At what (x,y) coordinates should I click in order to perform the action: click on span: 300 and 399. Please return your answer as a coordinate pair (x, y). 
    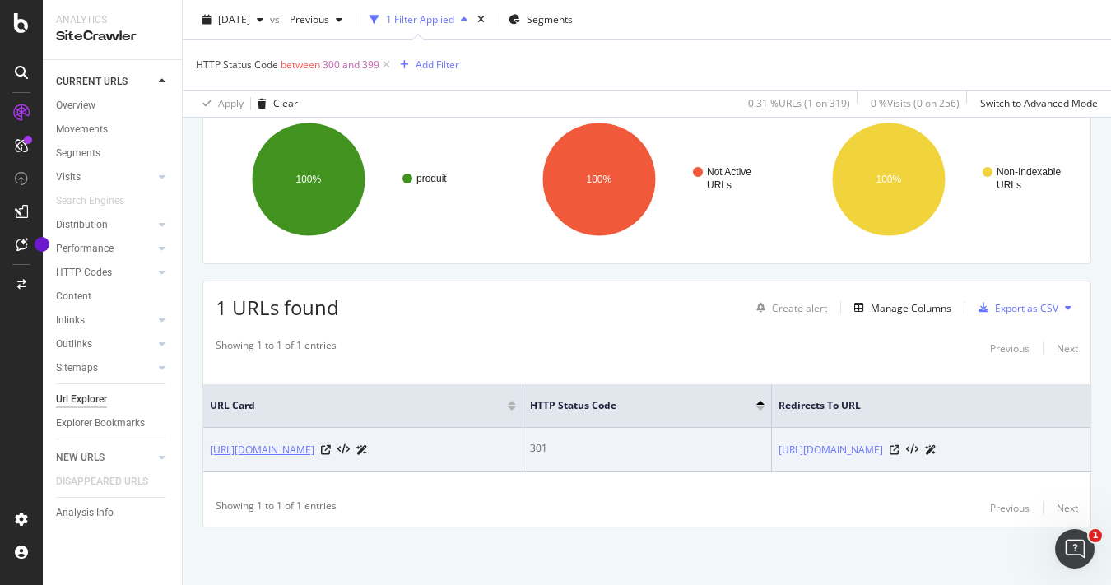
    Looking at the image, I should click on (351, 65).